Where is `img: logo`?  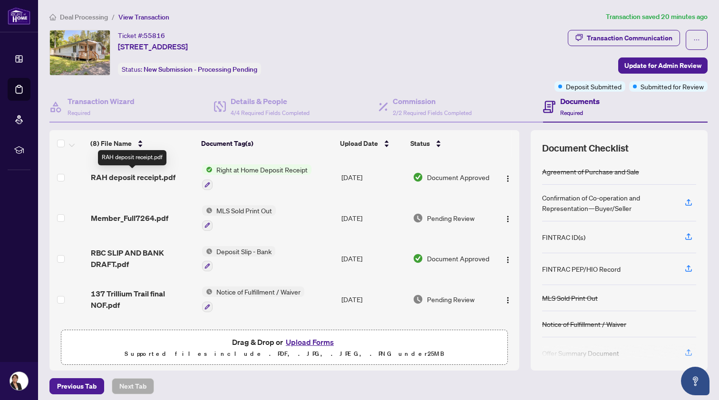
img: logo is located at coordinates (19, 16).